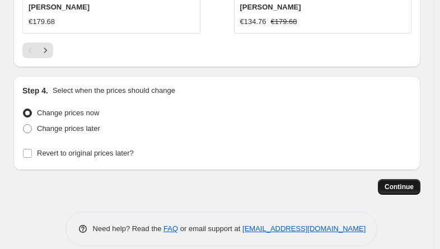 The height and width of the screenshot is (249, 440). Describe the element at coordinates (37, 50) in the screenshot. I see `nav: Pagination` at that location.